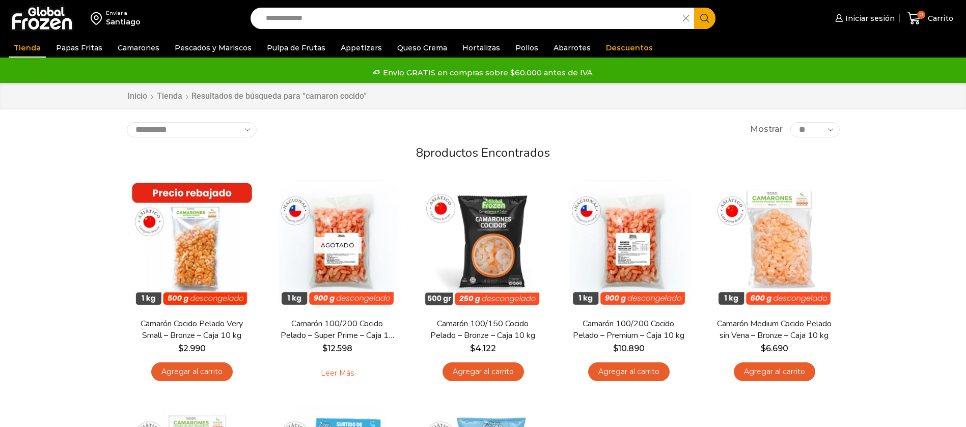 The image size is (966, 427). I want to click on a: Pulpa de Frutas, so click(296, 48).